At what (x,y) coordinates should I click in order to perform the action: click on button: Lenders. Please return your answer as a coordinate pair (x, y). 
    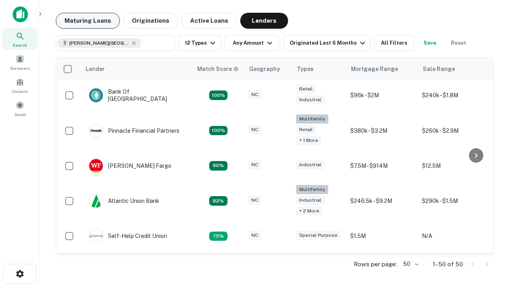
    Looking at the image, I should click on (264, 21).